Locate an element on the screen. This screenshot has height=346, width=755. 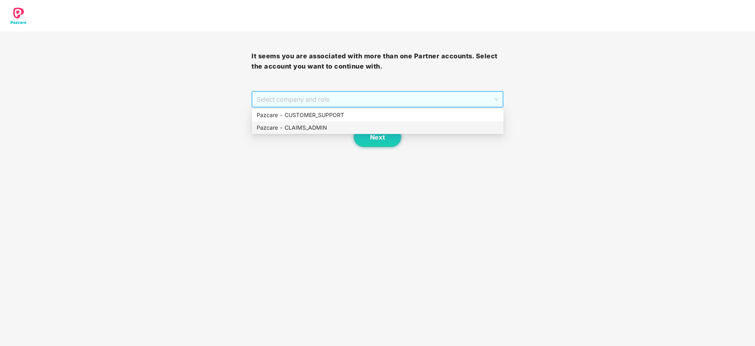
span: Next is located at coordinates (378, 137).